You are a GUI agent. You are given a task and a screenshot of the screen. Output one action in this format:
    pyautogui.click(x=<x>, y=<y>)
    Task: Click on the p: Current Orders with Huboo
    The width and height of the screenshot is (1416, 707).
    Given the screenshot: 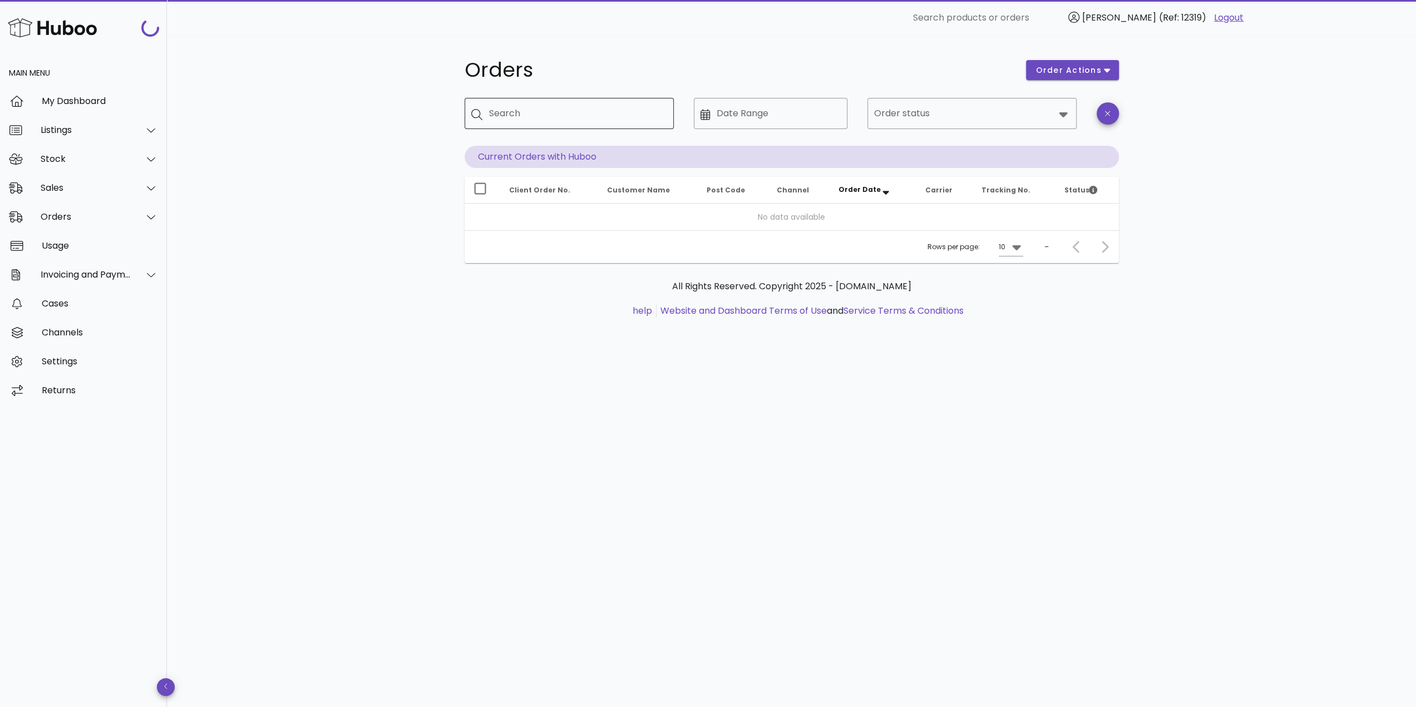 What is the action you would take?
    pyautogui.click(x=792, y=157)
    